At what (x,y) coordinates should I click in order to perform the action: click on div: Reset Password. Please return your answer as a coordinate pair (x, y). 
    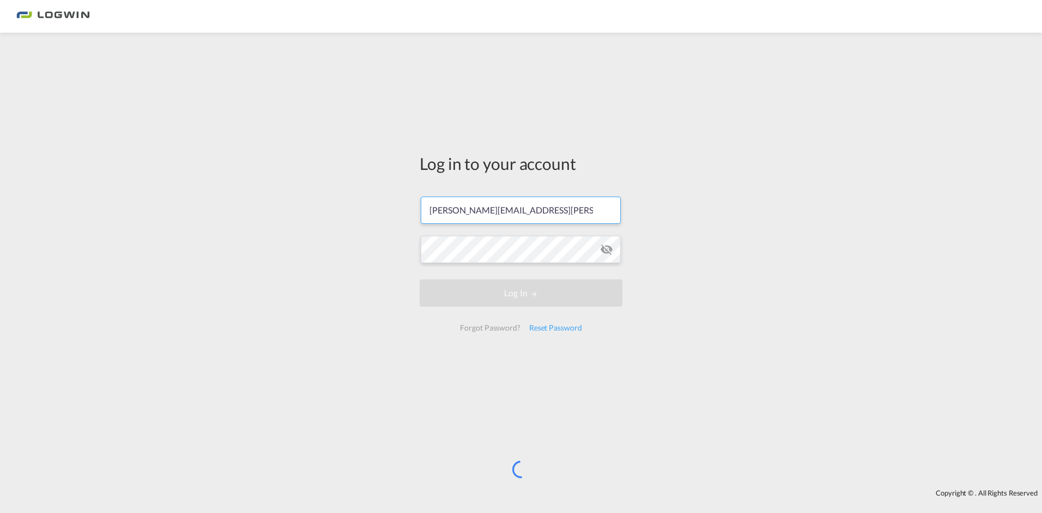
    Looking at the image, I should click on (555, 328).